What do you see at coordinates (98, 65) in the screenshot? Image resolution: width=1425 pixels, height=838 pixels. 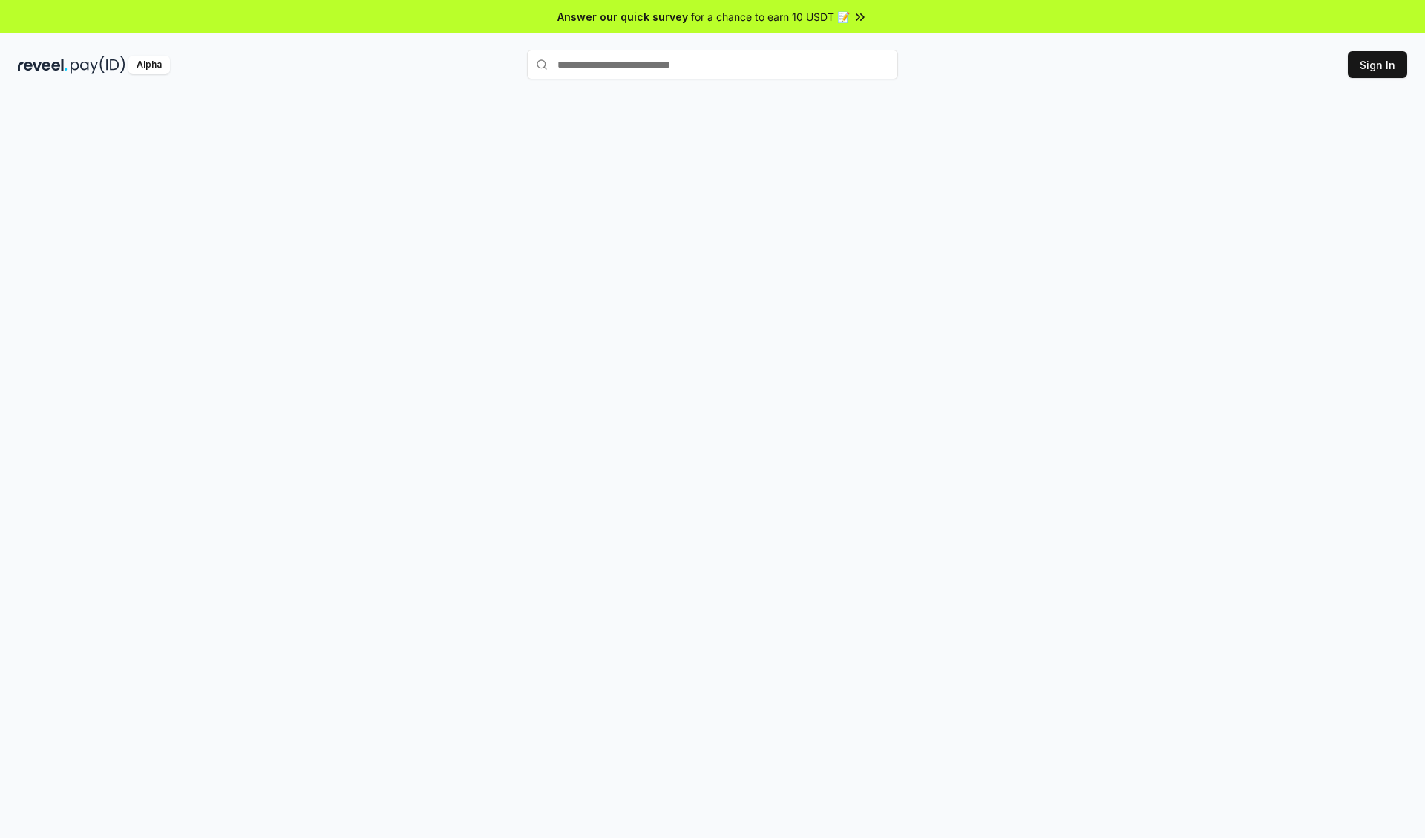 I see `img: pay_id` at bounding box center [98, 65].